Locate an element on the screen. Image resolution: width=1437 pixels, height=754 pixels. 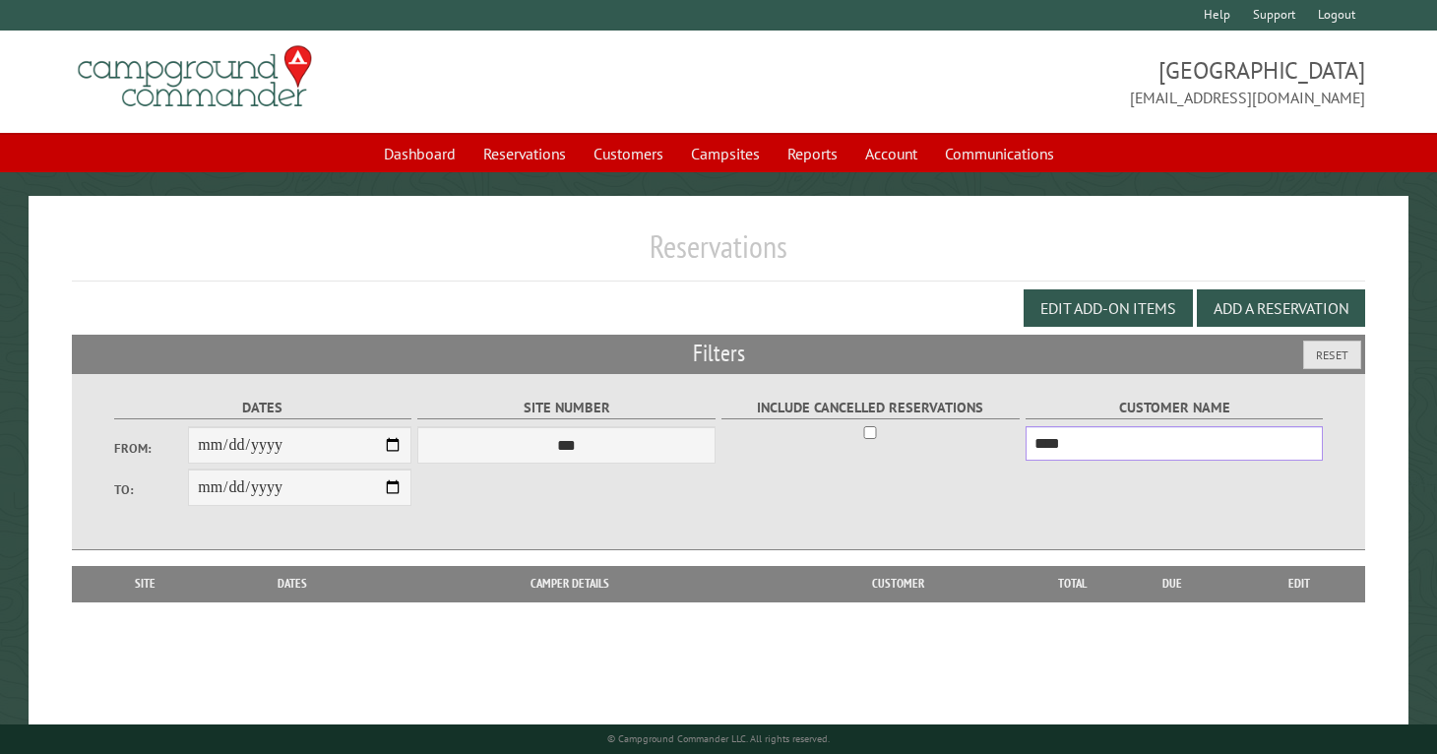
label: Include Cancelled Reservations is located at coordinates (870, 407).